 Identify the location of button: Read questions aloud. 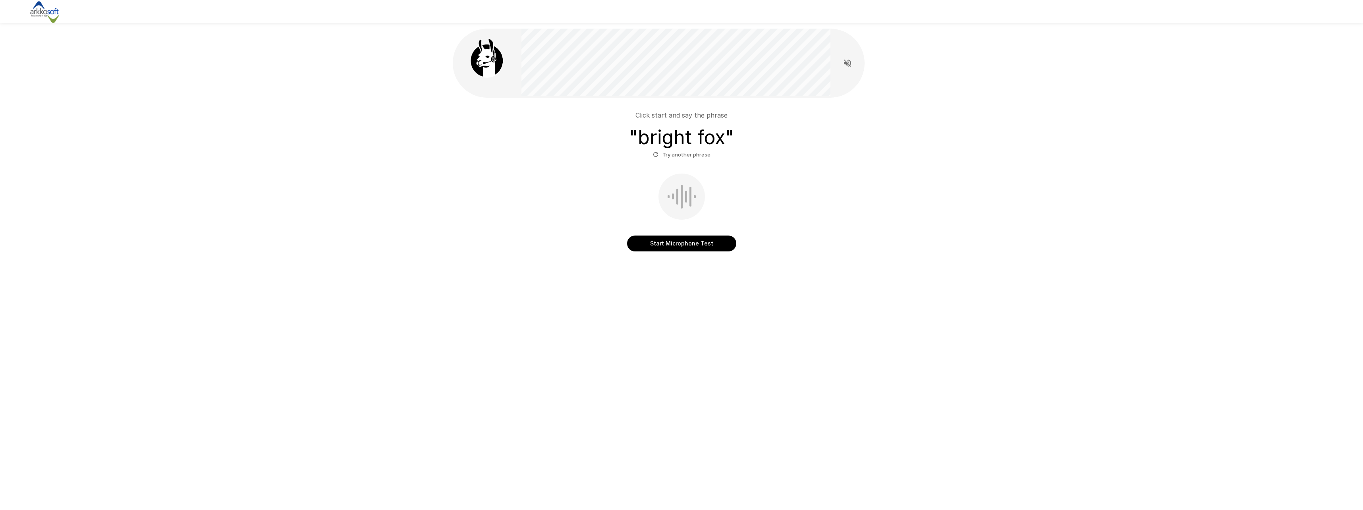
(848, 63).